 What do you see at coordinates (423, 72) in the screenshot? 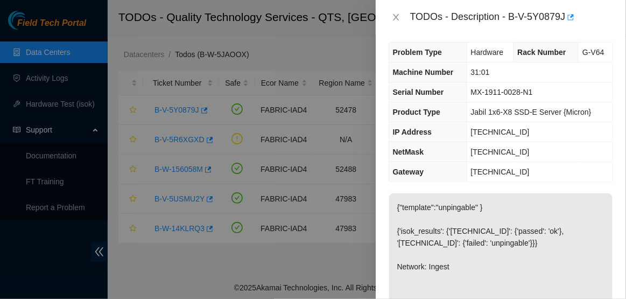
I see `span: Machine Number` at bounding box center [423, 72].